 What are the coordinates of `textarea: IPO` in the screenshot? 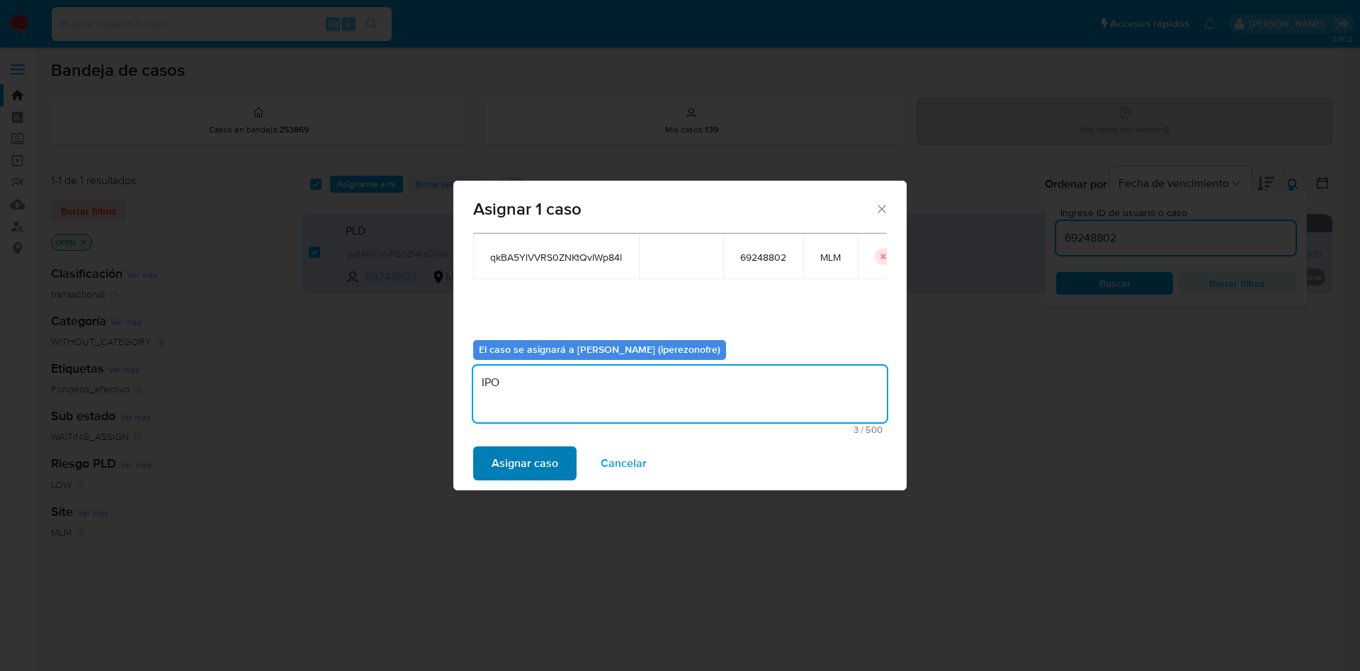 It's located at (680, 394).